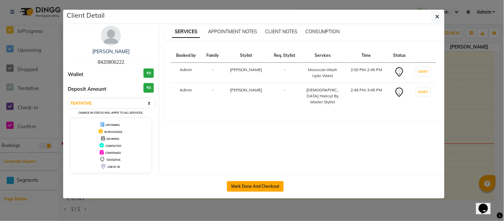 The height and width of the screenshot is (221, 504). What do you see at coordinates (86, 15) in the screenshot?
I see `h5: Client Detail` at bounding box center [86, 15].